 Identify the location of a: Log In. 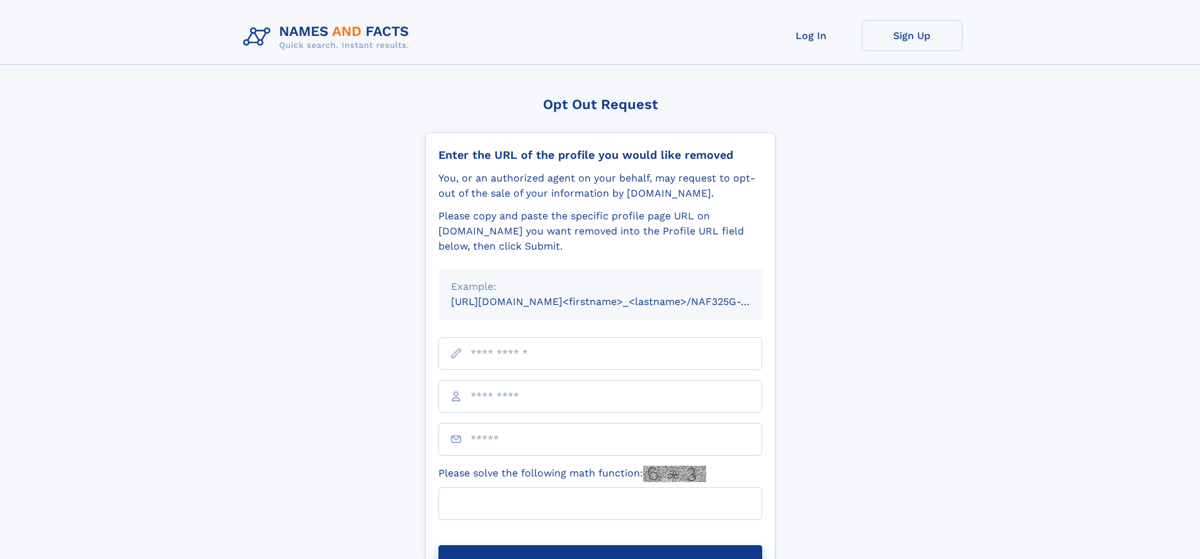
(811, 35).